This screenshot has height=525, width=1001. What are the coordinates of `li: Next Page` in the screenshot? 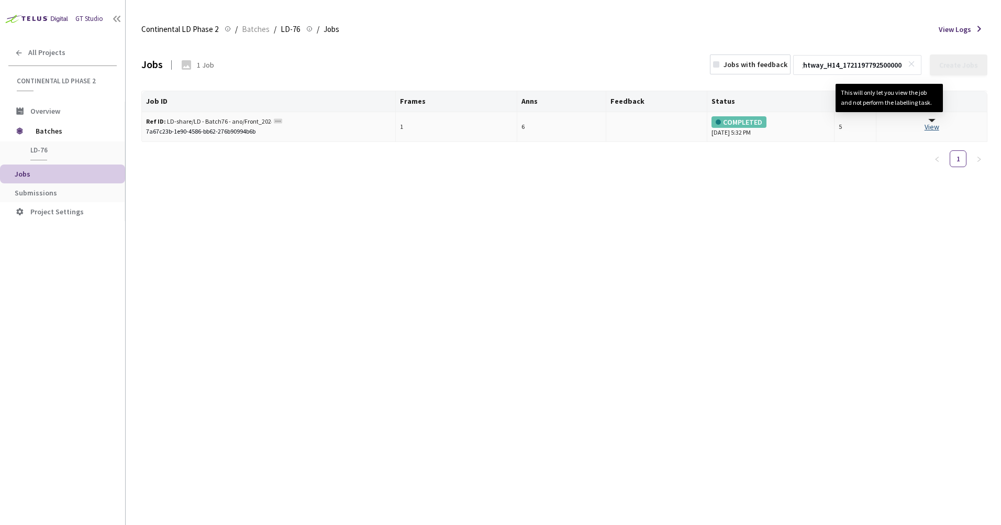 It's located at (979, 159).